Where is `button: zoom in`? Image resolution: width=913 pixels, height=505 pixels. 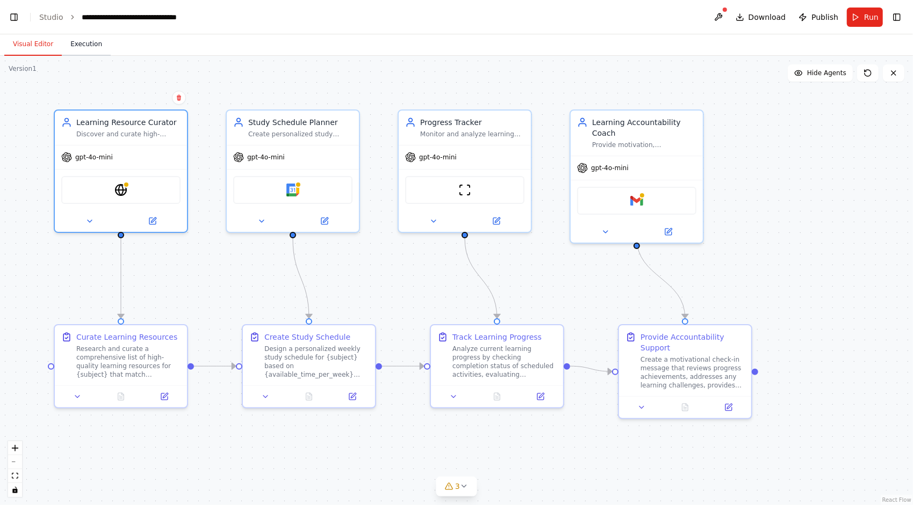 button: zoom in is located at coordinates (15, 448).